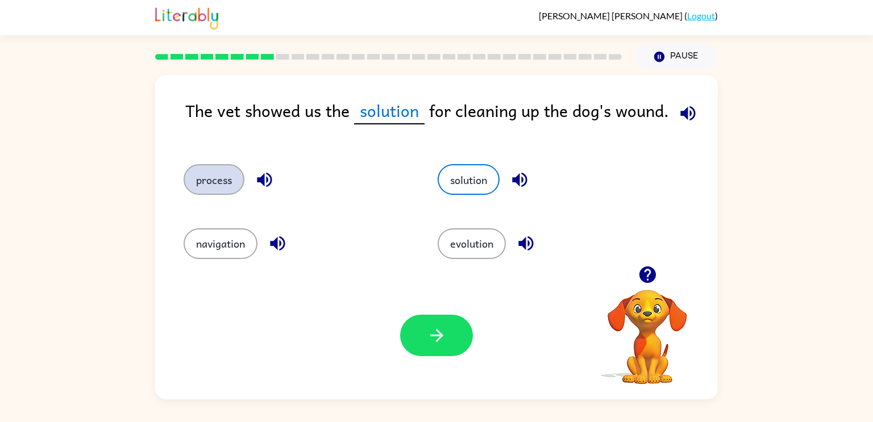 This screenshot has height=422, width=873. What do you see at coordinates (451, 119) in the screenshot?
I see `div: The vet showed us the for cleaning up the dog's wound.` at bounding box center [451, 119].